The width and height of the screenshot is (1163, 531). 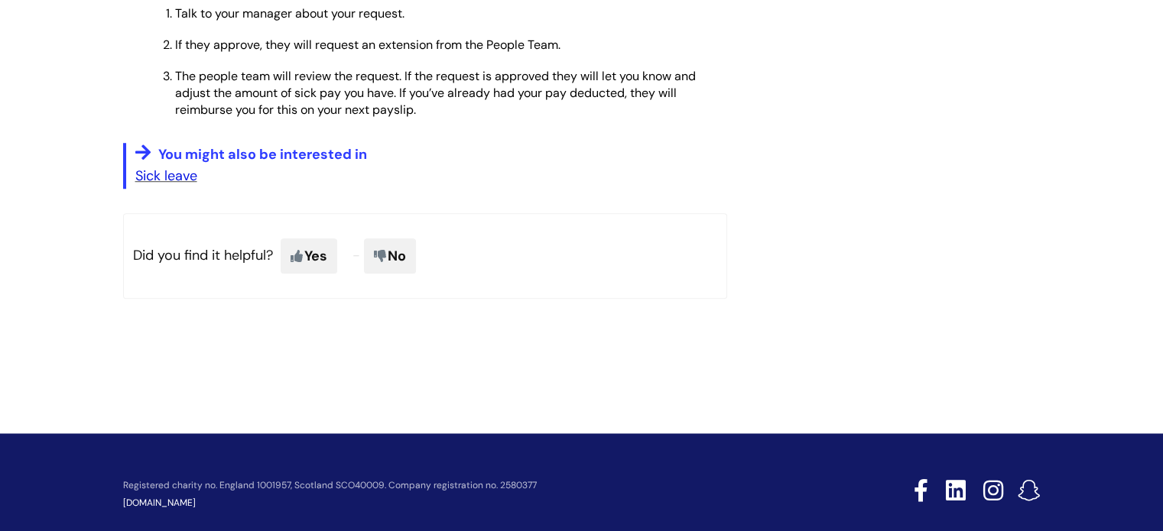 I want to click on span: If they approve, they will request an extension from the People Team., so click(x=368, y=44).